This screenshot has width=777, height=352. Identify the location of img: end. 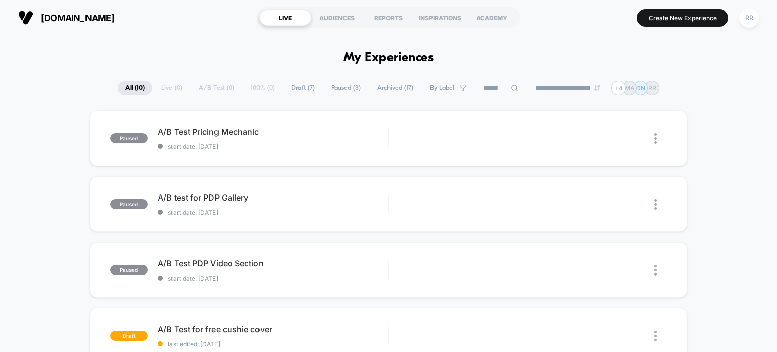
(598, 88).